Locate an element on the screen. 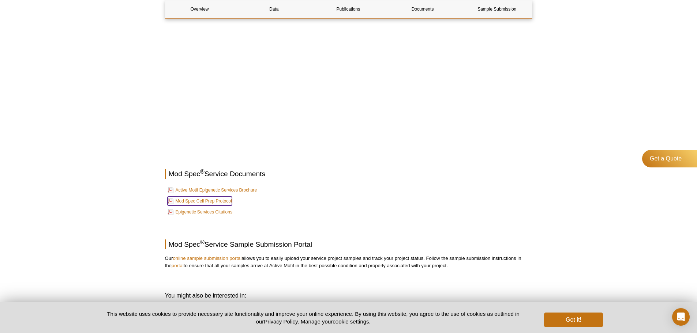  a: Overview is located at coordinates (200, 9).